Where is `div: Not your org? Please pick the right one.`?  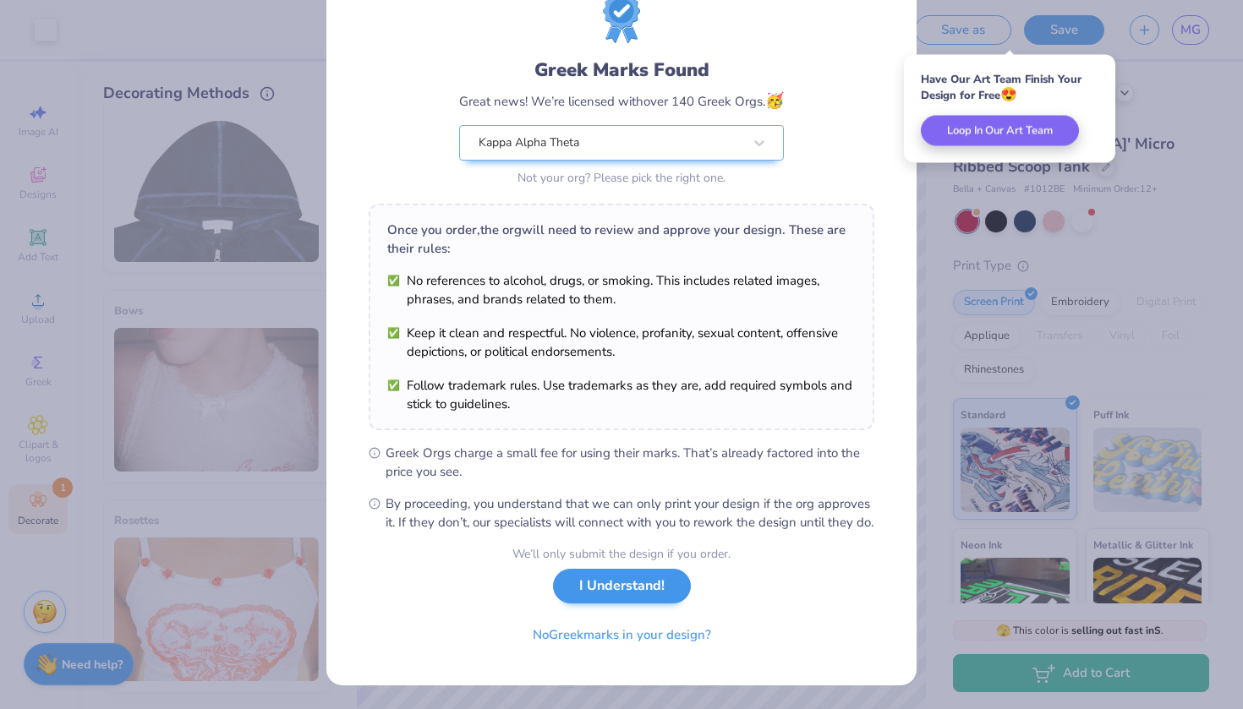 div: Not your org? Please pick the right one. is located at coordinates (621, 178).